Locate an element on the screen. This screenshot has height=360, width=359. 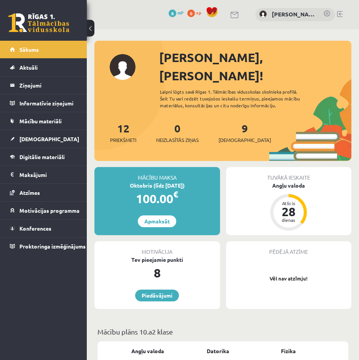
div: Angļu valoda is located at coordinates (289, 186).